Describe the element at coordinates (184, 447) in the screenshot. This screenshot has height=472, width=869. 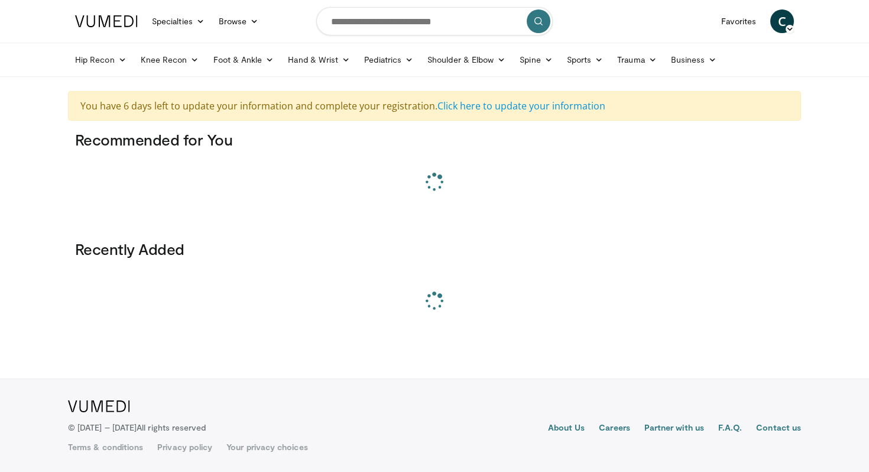
I see `a: Privacy policy` at that location.